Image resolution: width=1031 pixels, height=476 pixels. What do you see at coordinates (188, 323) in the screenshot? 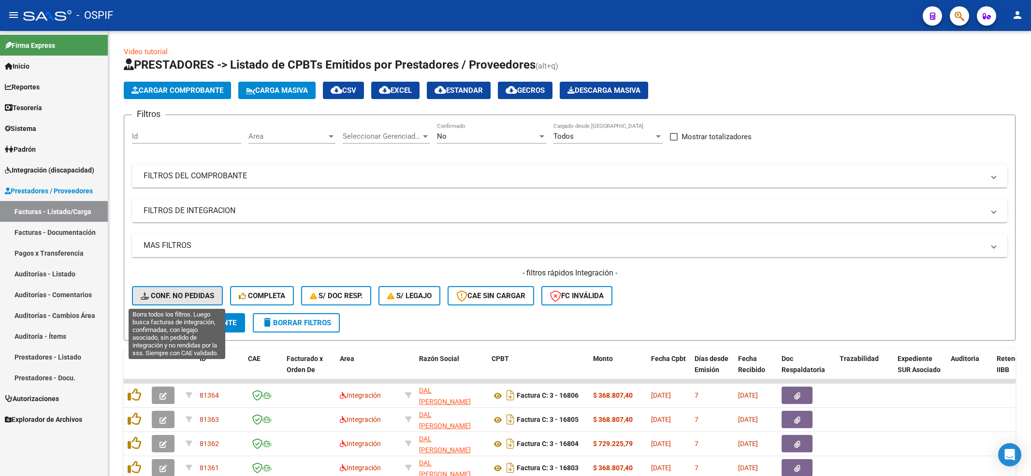
I see `span: Buscar Comprobante` at bounding box center [188, 323].